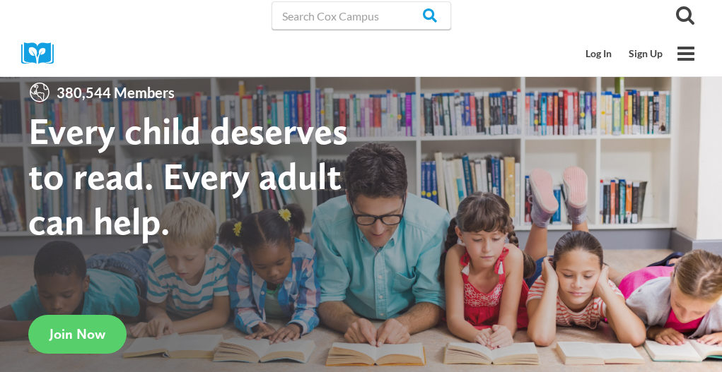 The image size is (722, 372). I want to click on span: Join Now, so click(77, 334).